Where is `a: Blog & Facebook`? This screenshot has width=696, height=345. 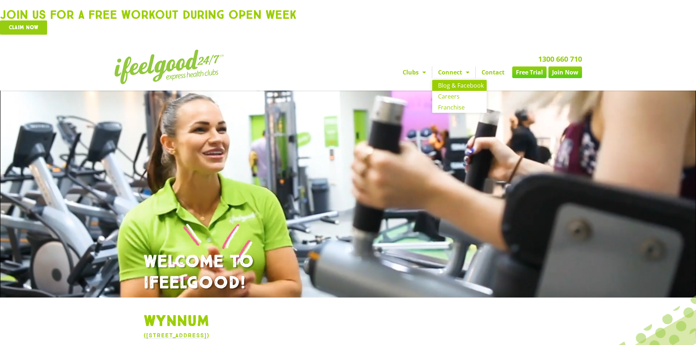
a: Blog & Facebook is located at coordinates (459, 86).